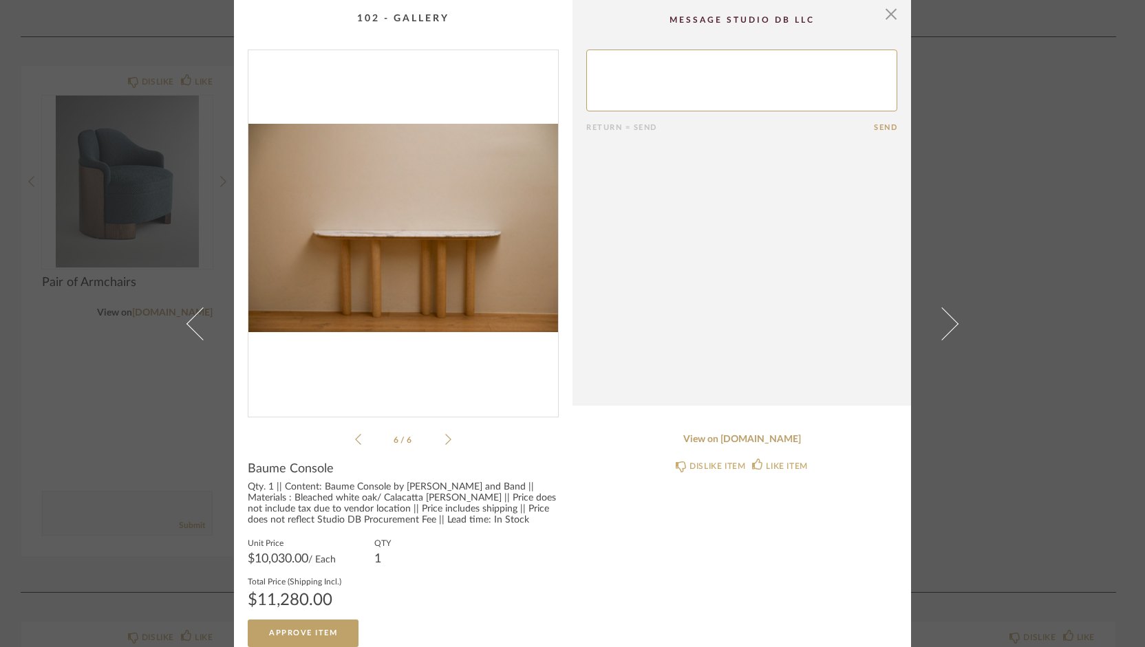 This screenshot has width=1145, height=647. What do you see at coordinates (730, 127) in the screenshot?
I see `div: Return = Send` at bounding box center [730, 127].